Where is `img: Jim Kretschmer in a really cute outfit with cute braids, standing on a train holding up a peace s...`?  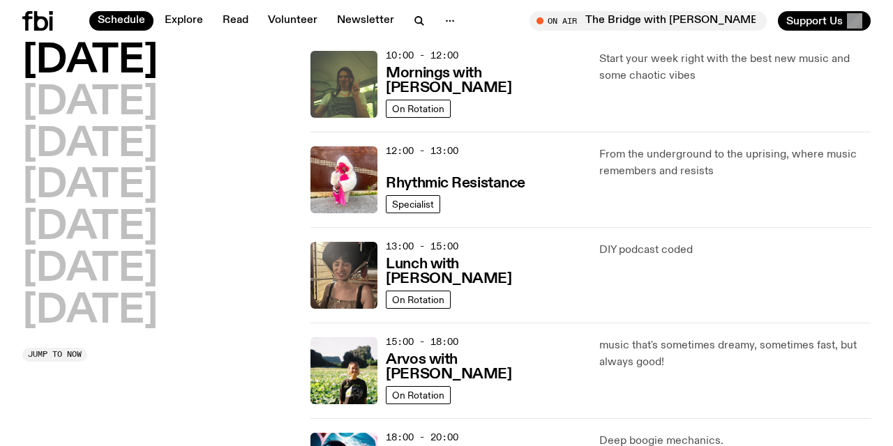
img: Jim Kretschmer in a really cute outfit with cute braids, standing on a train holding up a peace s... is located at coordinates (344, 84).